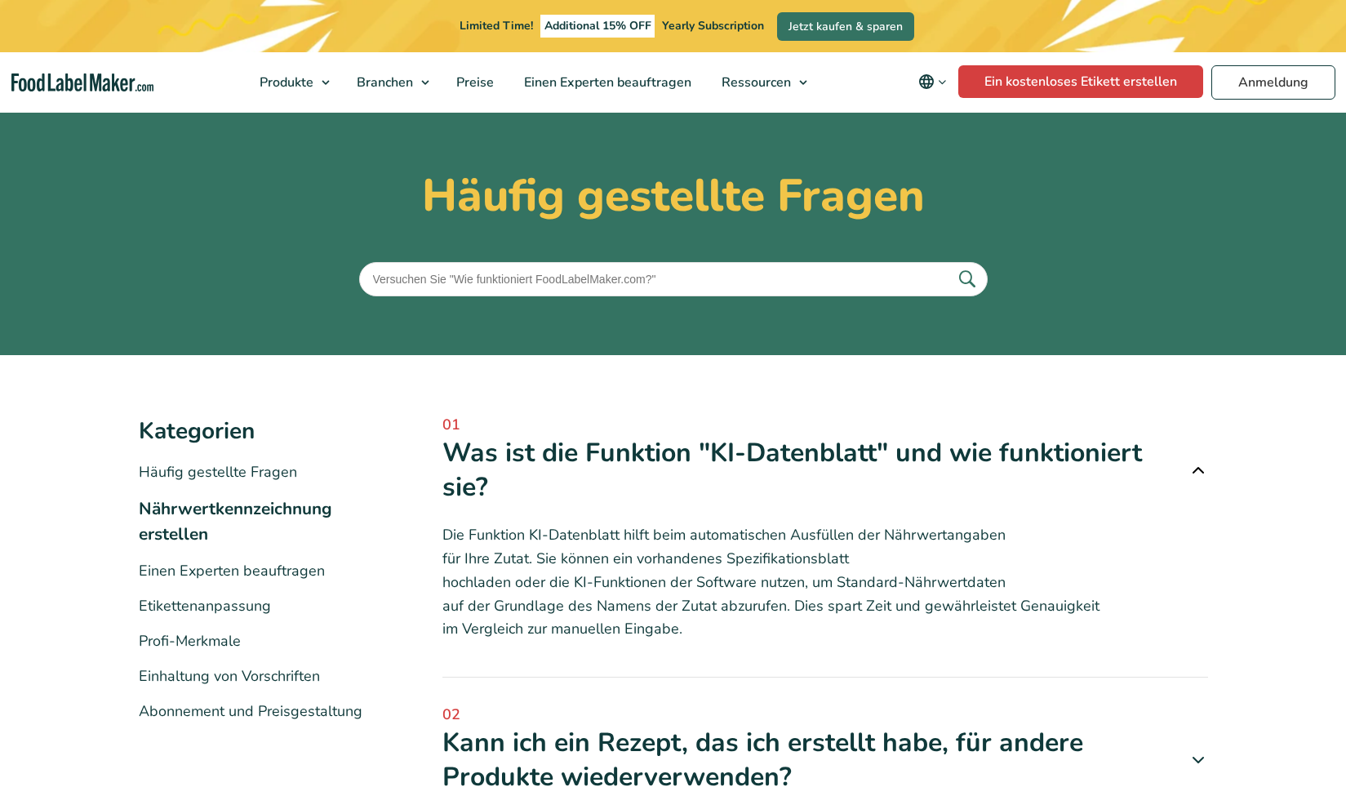 The height and width of the screenshot is (796, 1346). I want to click on a: 01 Was ist die Funktion "KI-Datenblatt" und wie funktioniert sie?, so click(825, 459).